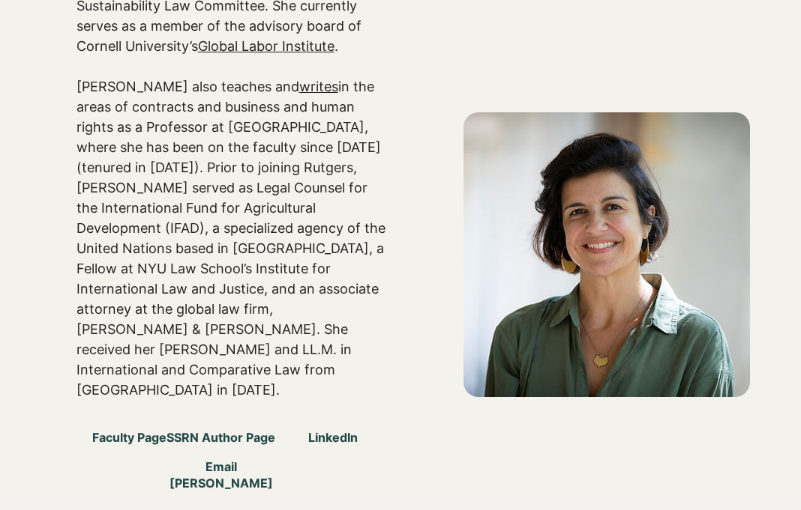  What do you see at coordinates (220, 438) in the screenshot?
I see `a: SSRN Author Page` at bounding box center [220, 438].